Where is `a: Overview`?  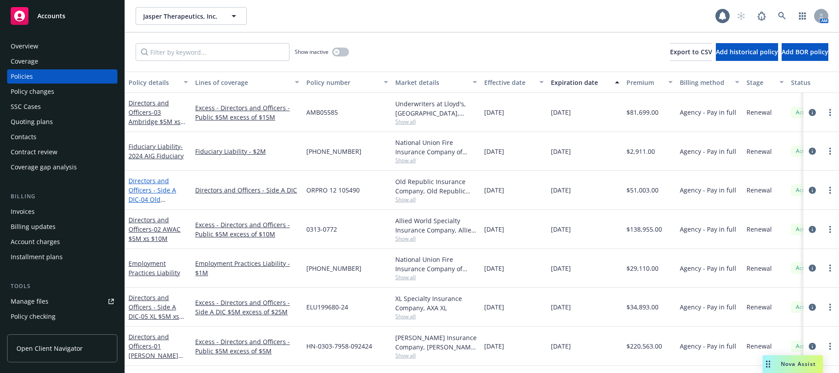
a: Overview is located at coordinates (62, 46).